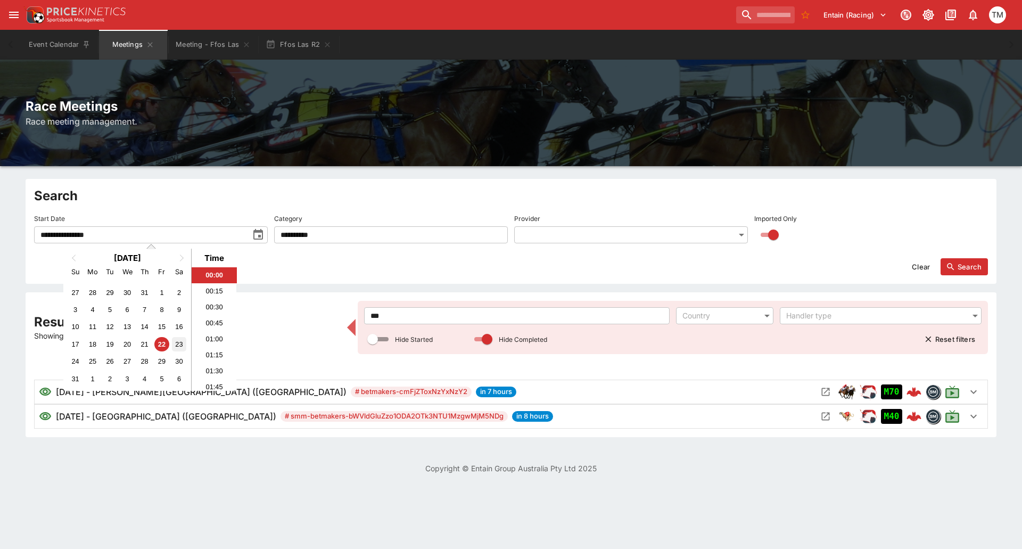 The image size is (1022, 549). Describe the element at coordinates (127, 361) in the screenshot. I see `div: Choose Wednesday, August 27th, 2025` at that location.